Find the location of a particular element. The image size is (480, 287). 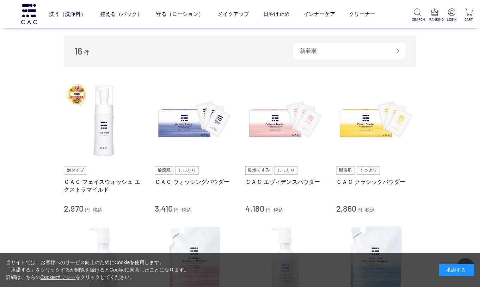

a: クリーナー is located at coordinates (362, 14).